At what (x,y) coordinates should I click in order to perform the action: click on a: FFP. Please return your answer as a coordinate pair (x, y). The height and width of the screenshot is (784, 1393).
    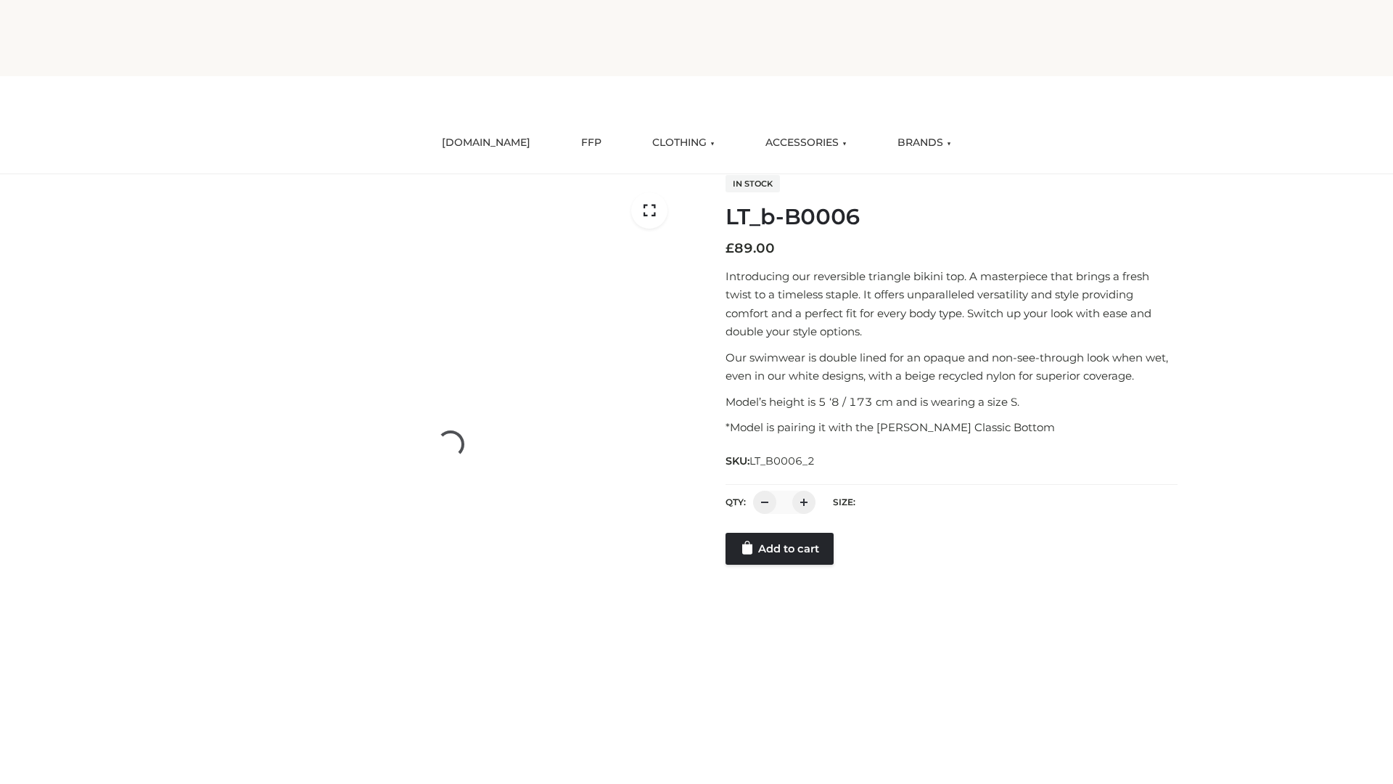
    Looking at the image, I should click on (591, 143).